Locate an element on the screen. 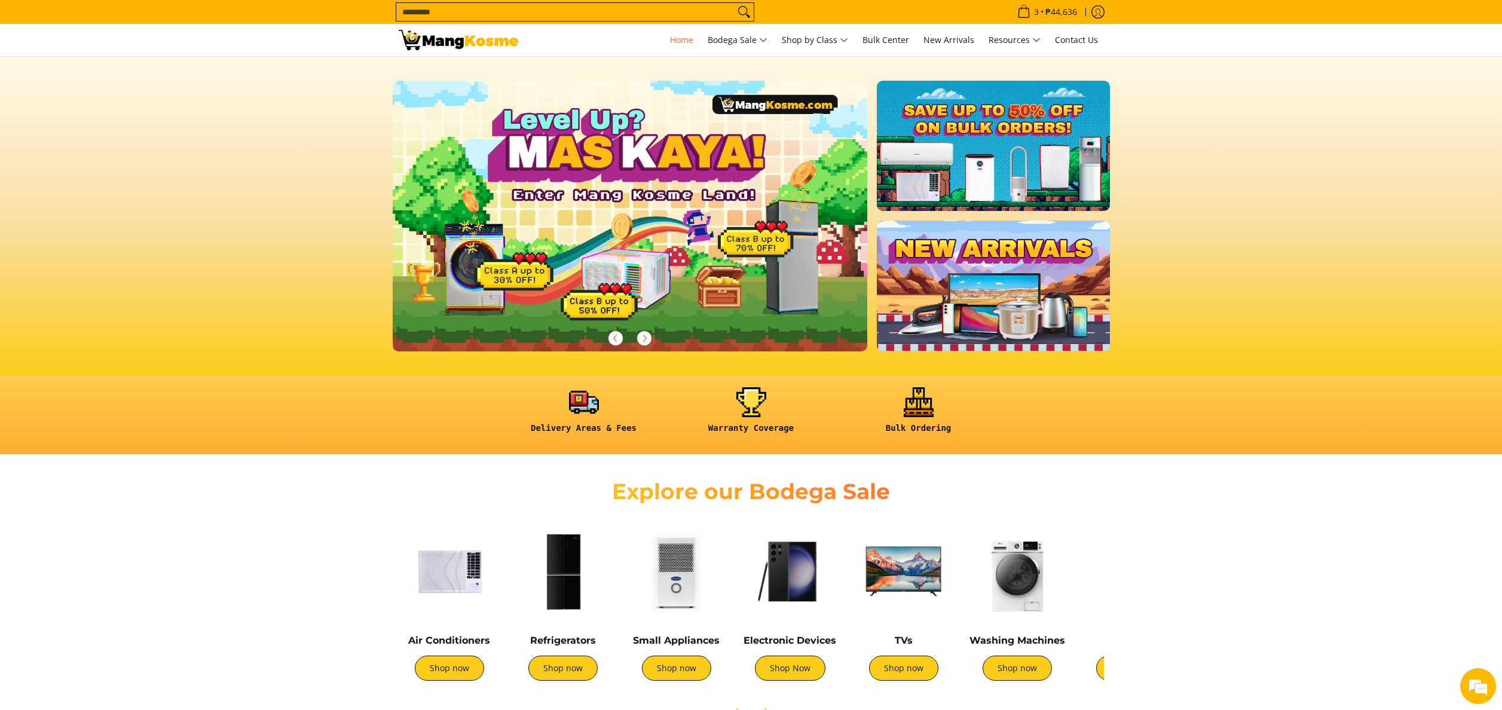 This screenshot has height=710, width=1502. a: Shop by Class is located at coordinates (815, 40).